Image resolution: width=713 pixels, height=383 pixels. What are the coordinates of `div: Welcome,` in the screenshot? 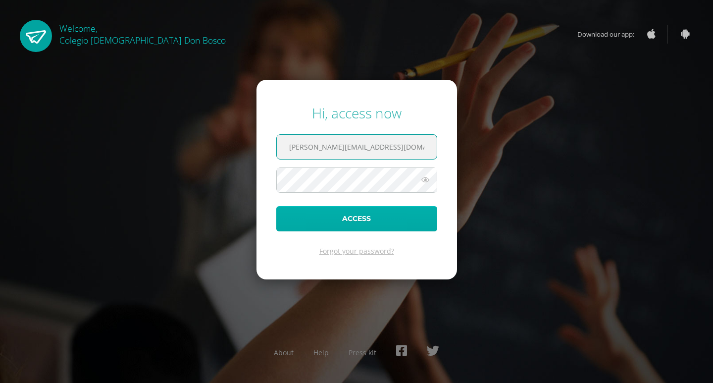 It's located at (143, 33).